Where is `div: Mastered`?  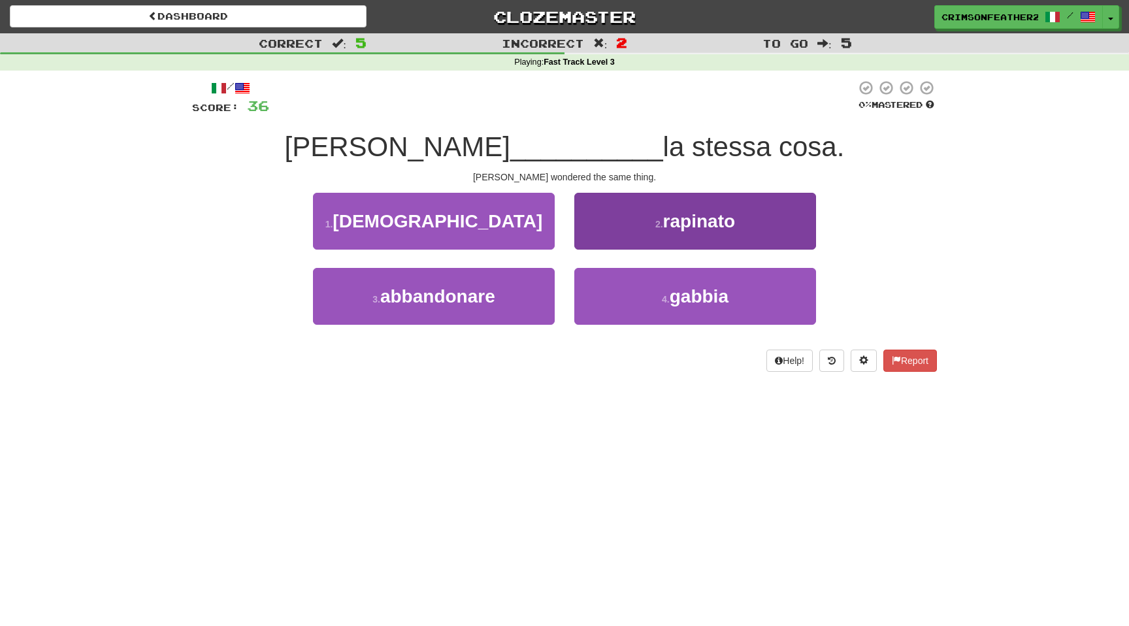 div: Mastered is located at coordinates (897, 105).